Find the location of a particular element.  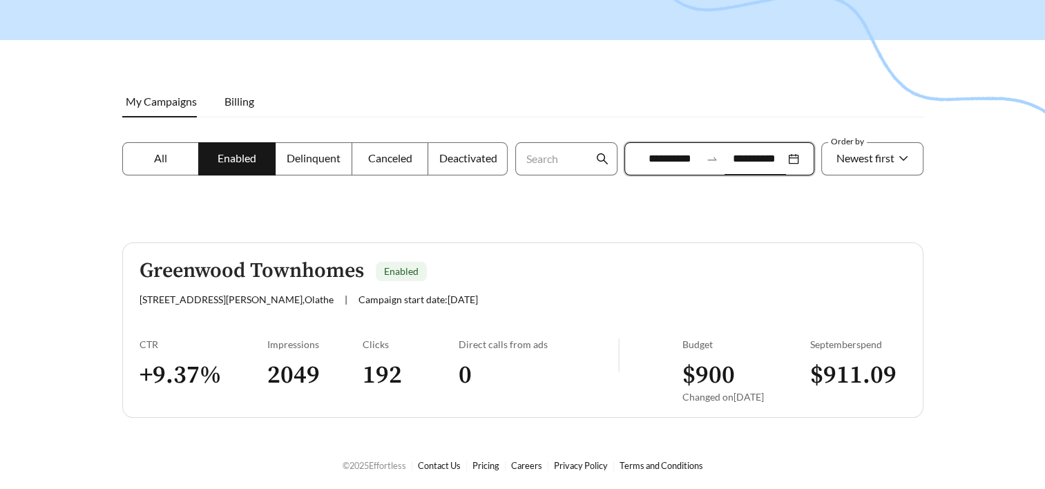

span: © 2025 Effortless is located at coordinates (374, 465).